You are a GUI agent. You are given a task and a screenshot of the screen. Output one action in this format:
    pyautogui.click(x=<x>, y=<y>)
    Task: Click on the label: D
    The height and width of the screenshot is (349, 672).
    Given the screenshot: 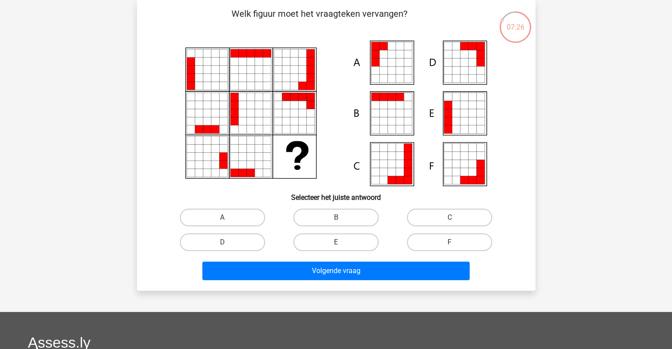 What is the action you would take?
    pyautogui.click(x=222, y=243)
    